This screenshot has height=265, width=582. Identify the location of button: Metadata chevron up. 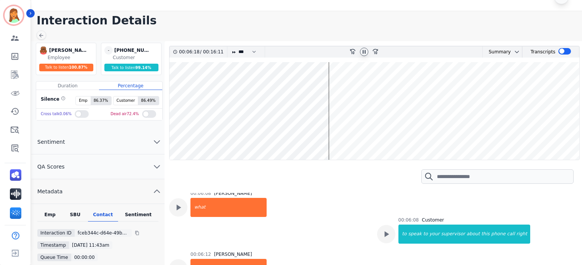
(98, 191).